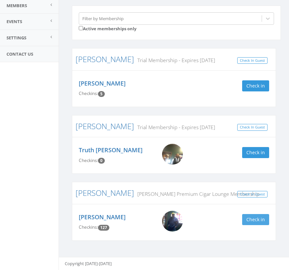 This screenshot has height=270, width=289. What do you see at coordinates (17, 6) in the screenshot?
I see `span: Members` at bounding box center [17, 6].